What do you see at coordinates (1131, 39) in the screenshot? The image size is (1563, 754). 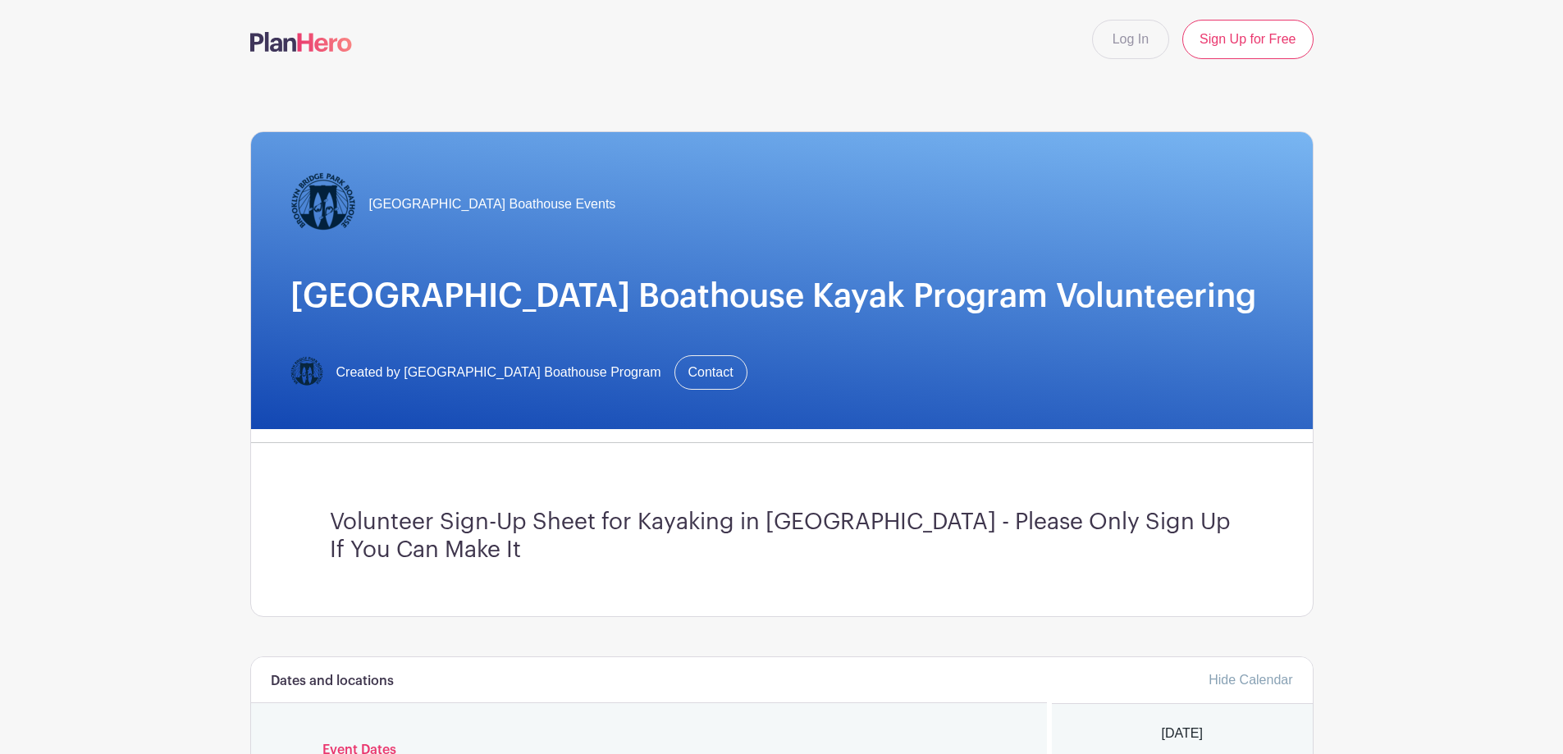 I see `a: Log In` at bounding box center [1131, 39].